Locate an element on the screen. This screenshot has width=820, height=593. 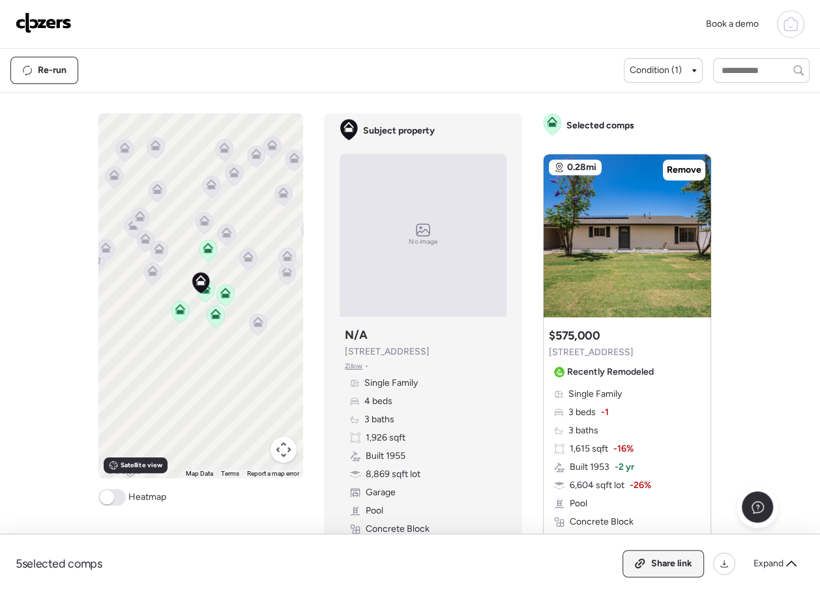
img: Google is located at coordinates (123, 470).